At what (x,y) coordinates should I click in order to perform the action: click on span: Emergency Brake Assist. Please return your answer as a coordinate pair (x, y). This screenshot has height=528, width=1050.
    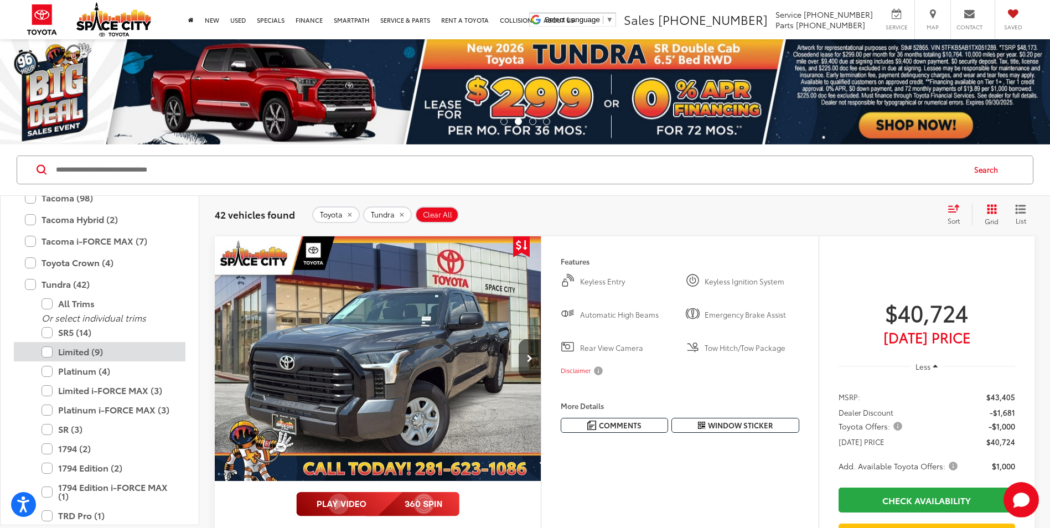
    Looking at the image, I should click on (751, 315).